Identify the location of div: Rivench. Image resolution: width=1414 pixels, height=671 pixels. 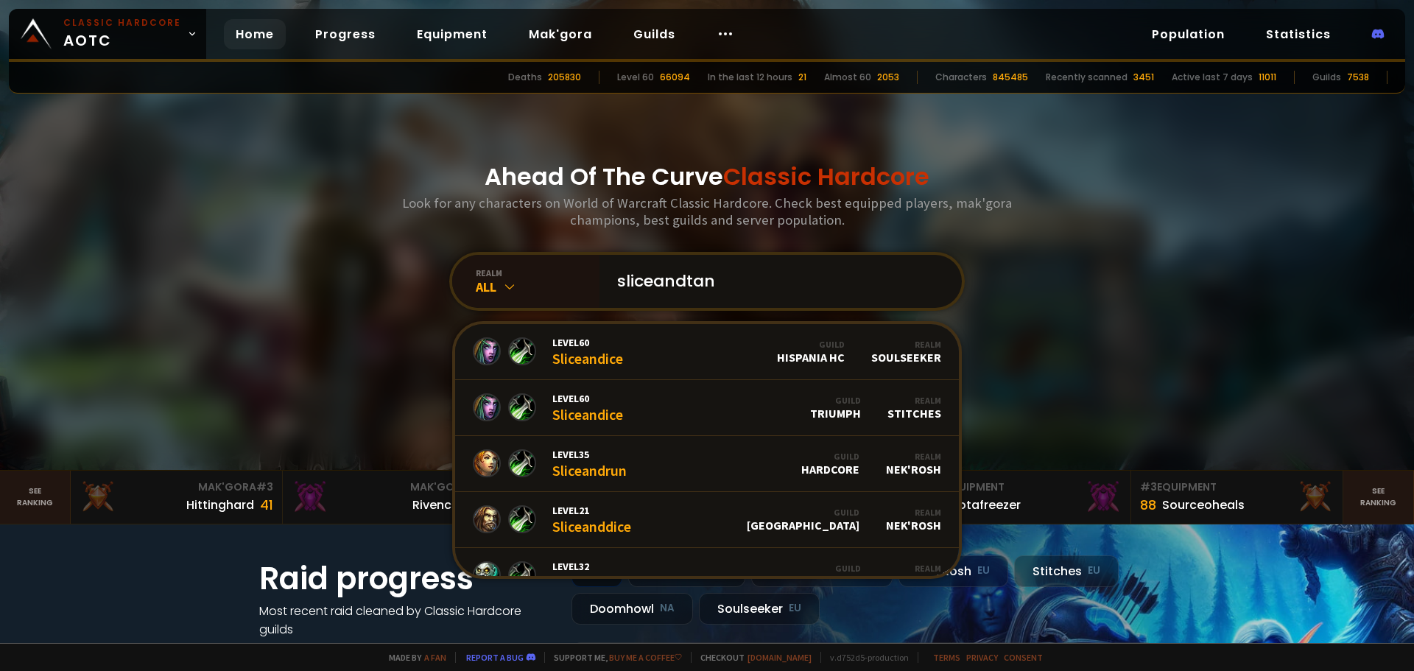
(435, 504).